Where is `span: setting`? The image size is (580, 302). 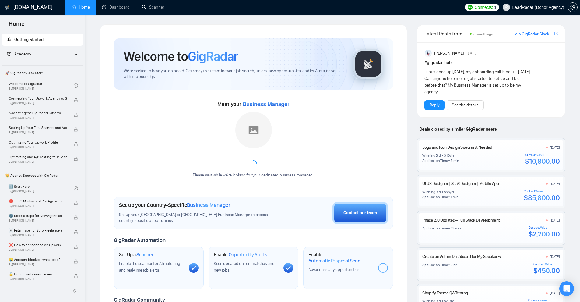
span: setting is located at coordinates (573, 7).